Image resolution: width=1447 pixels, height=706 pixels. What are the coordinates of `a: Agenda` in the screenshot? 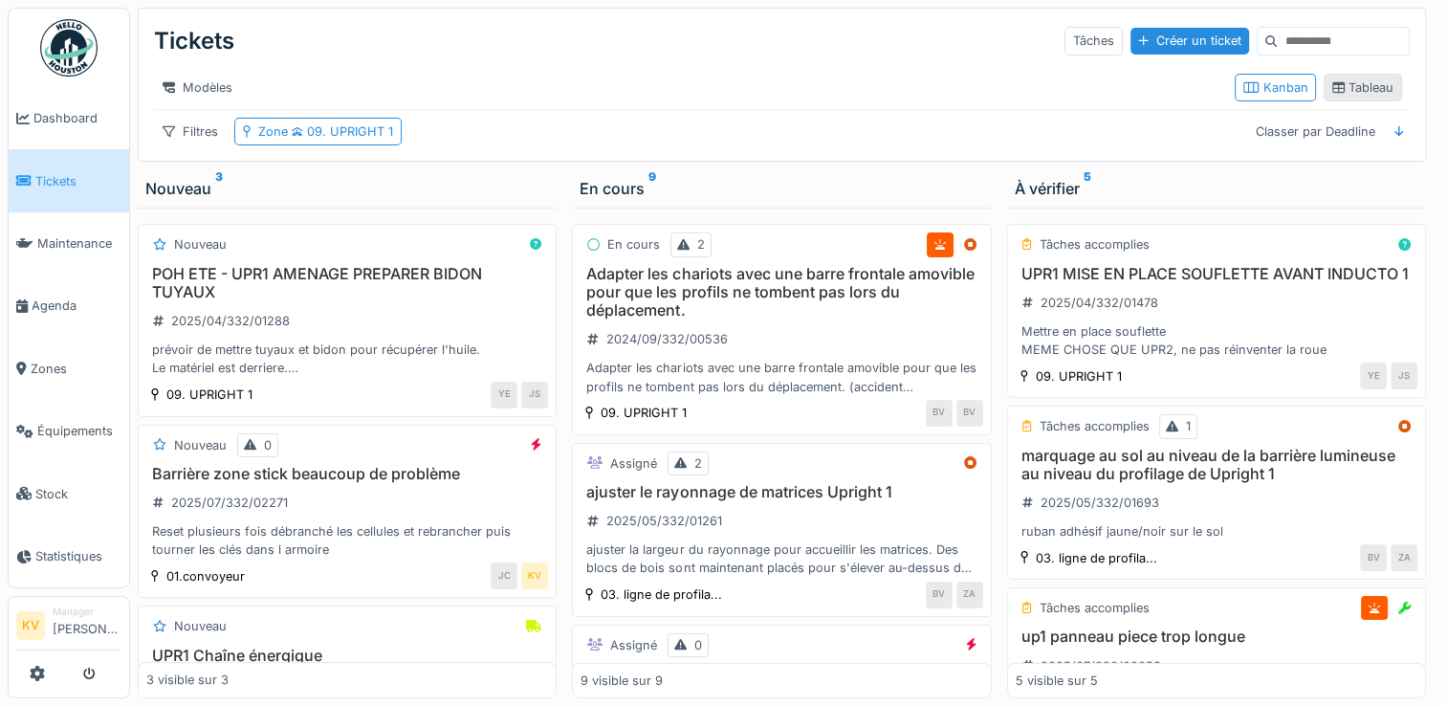 It's located at (69, 305).